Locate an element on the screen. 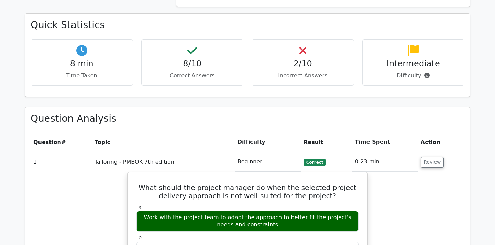 Image resolution: width=495 pixels, height=245 pixels. p: Difficulty is located at coordinates (413, 76).